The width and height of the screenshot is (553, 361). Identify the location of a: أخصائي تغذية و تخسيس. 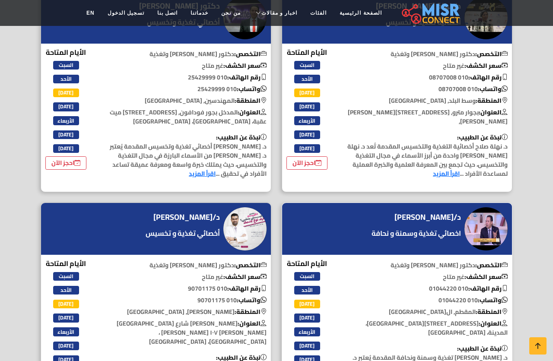
(183, 233).